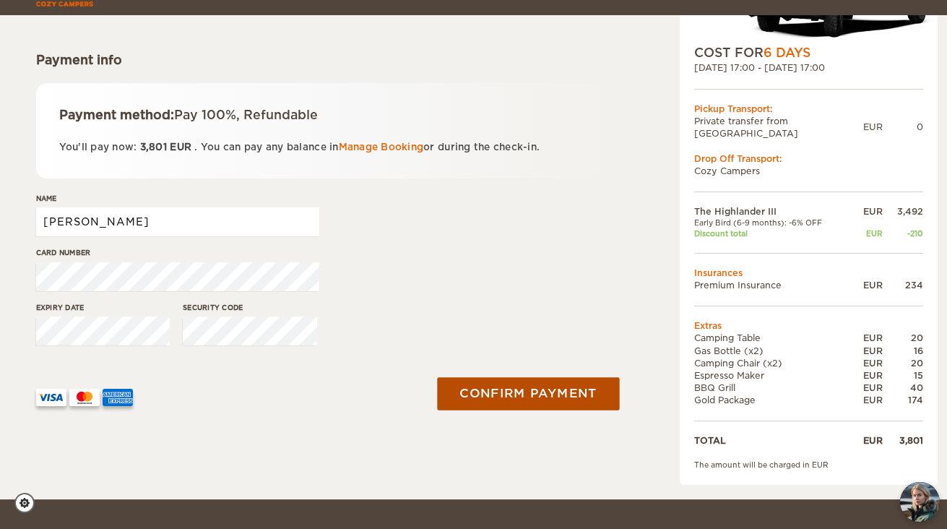 The width and height of the screenshot is (947, 529). I want to click on p: You'll pay now: . You can pay any balance in or during the check-in., so click(327, 147).